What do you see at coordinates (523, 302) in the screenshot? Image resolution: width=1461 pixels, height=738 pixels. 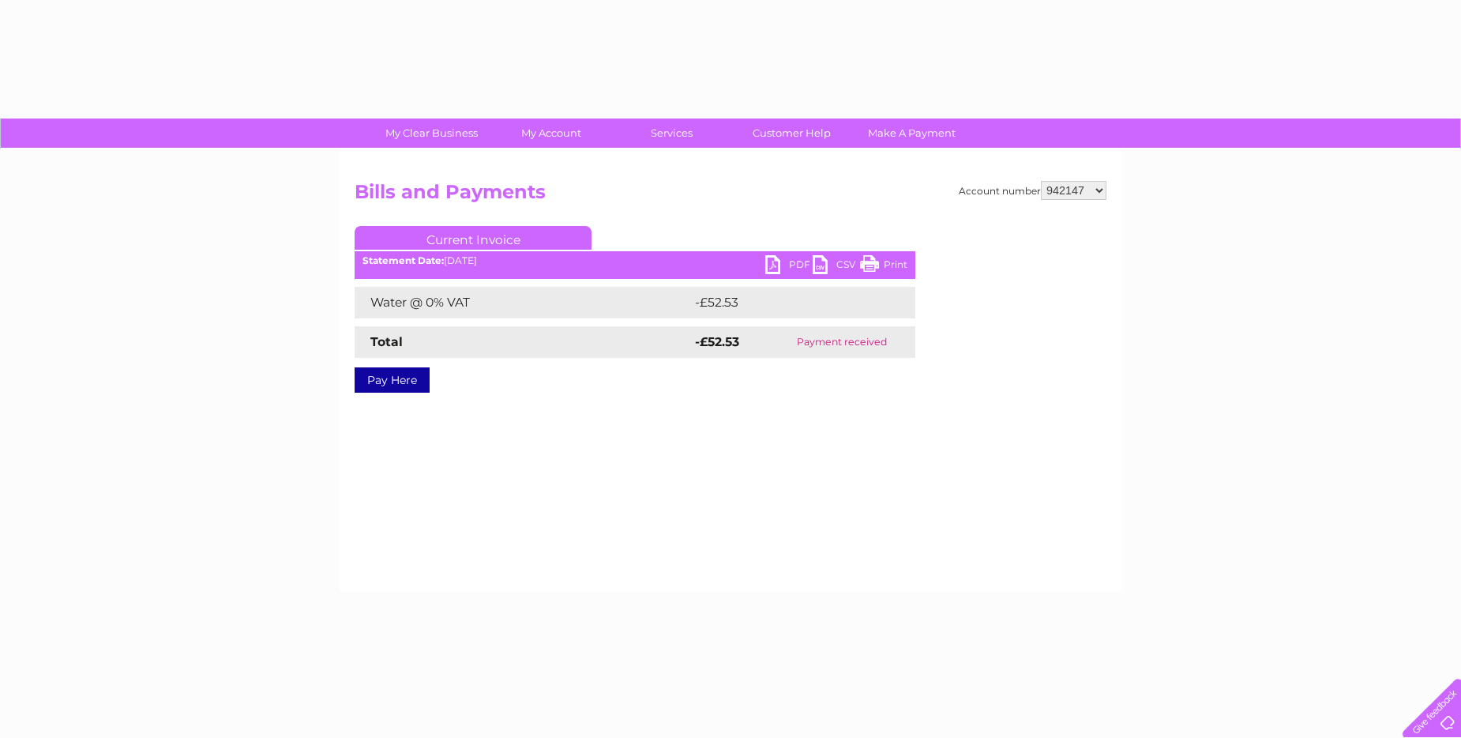 I see `td: Water @ 0% VAT` at bounding box center [523, 302].